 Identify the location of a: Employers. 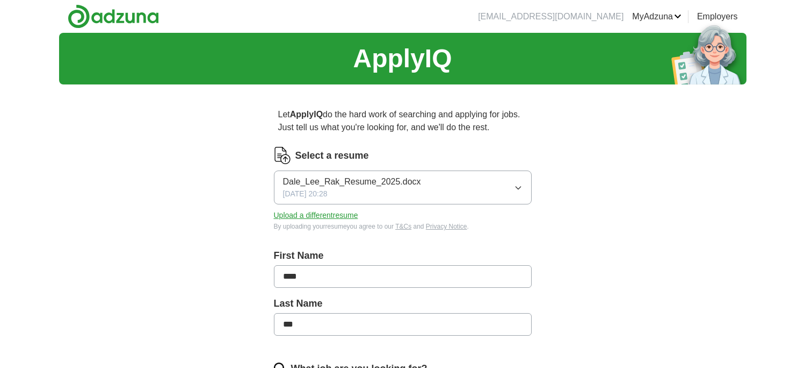
(718, 17).